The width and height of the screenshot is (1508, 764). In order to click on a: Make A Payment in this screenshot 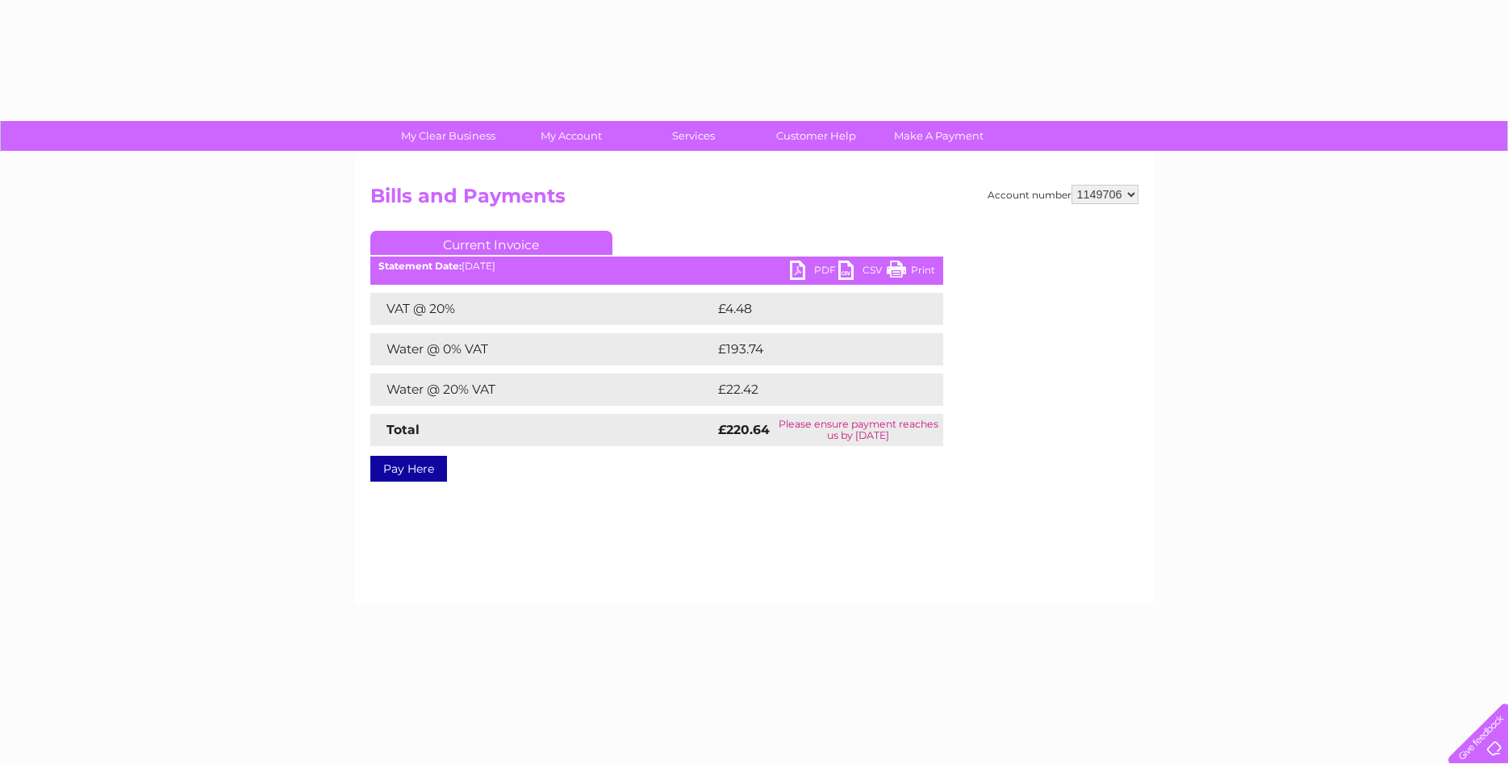, I will do `click(938, 136)`.